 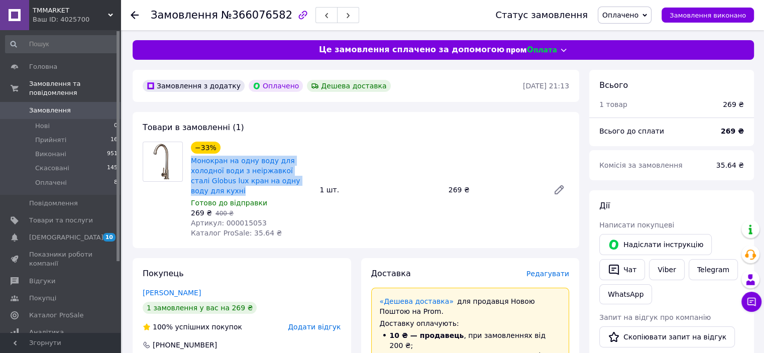 I want to click on span: Повідомлення, so click(x=53, y=203).